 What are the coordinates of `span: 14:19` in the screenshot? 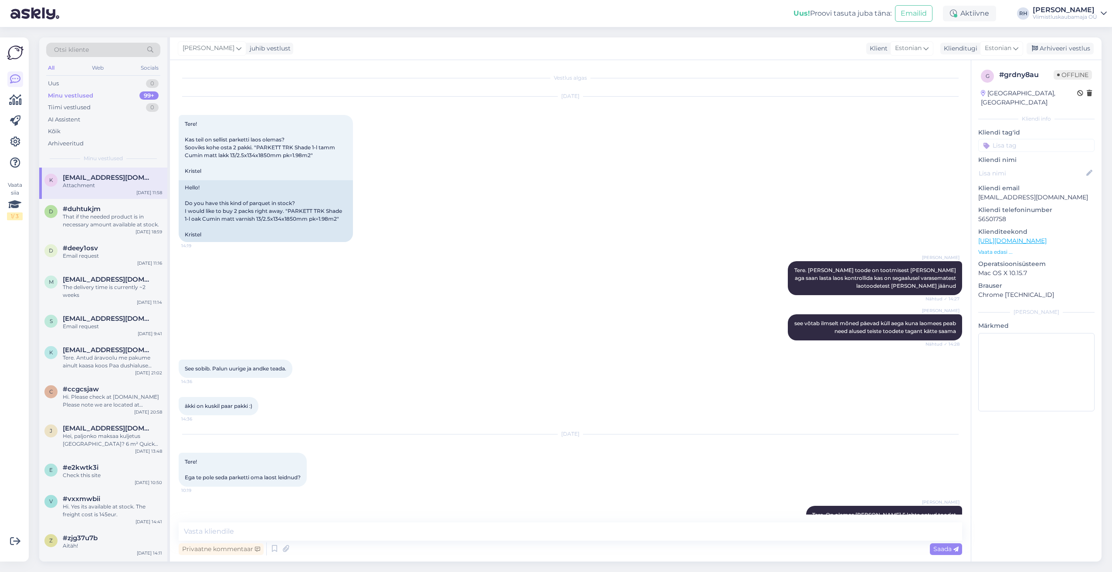 It's located at (197, 246).